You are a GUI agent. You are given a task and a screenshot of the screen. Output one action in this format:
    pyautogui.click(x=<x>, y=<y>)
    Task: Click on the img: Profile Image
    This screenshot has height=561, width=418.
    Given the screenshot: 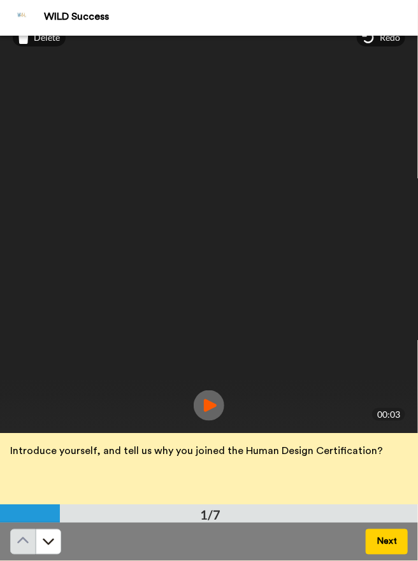 What is the action you would take?
    pyautogui.click(x=22, y=18)
    